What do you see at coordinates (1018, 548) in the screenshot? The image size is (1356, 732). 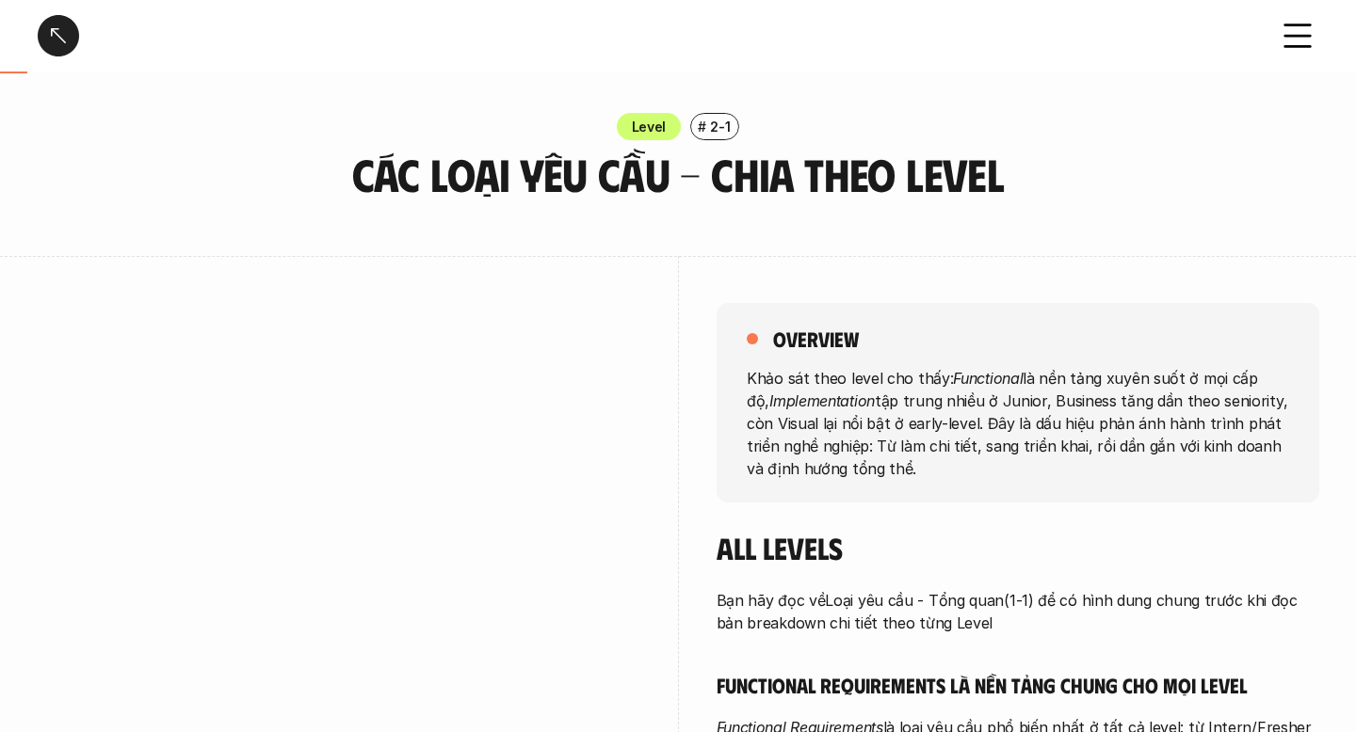 I see `h4: All levels` at bounding box center [1018, 548].